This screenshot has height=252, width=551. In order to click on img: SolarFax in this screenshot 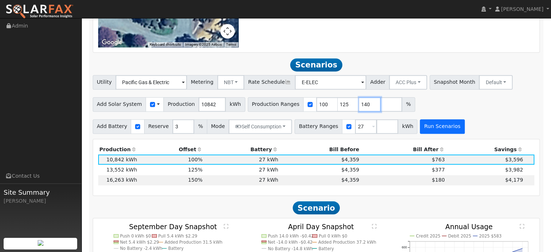, I will do `click(40, 12)`.